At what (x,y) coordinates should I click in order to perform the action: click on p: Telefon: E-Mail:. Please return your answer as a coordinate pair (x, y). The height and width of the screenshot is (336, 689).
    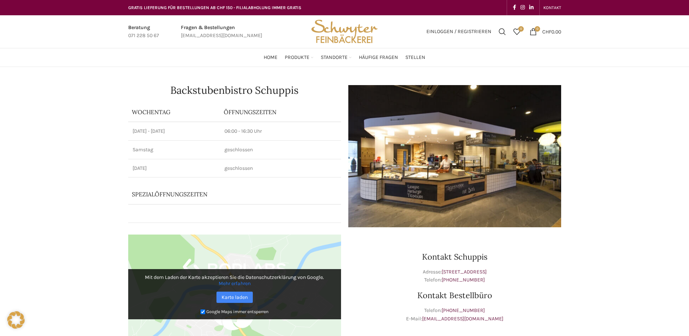
    Looking at the image, I should click on (455, 314).